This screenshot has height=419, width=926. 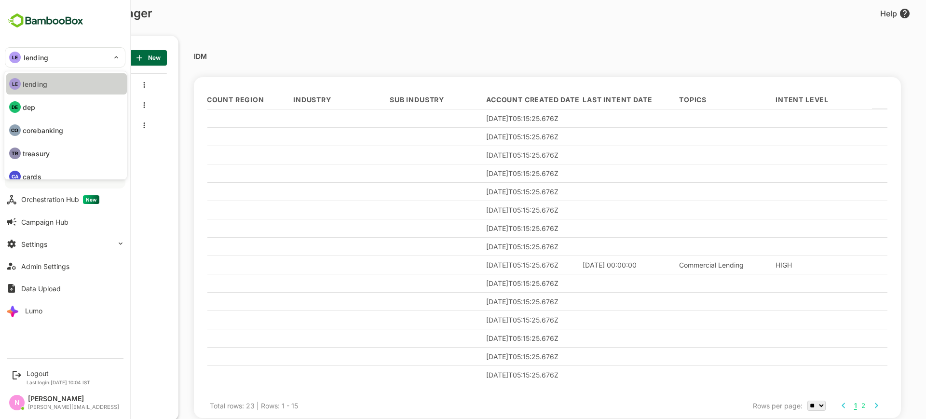 What do you see at coordinates (659, 100) in the screenshot?
I see `span: Topics` at bounding box center [659, 100].